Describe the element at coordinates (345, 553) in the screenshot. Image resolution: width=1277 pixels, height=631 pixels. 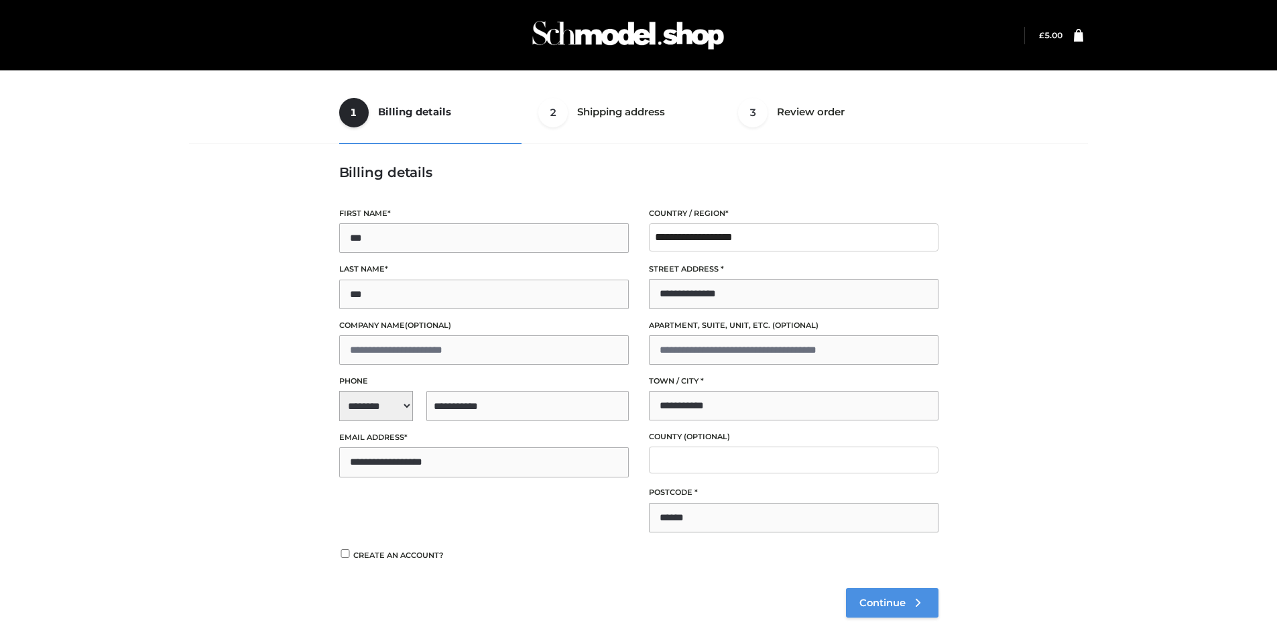
I see `input: Create an account?` at that location.